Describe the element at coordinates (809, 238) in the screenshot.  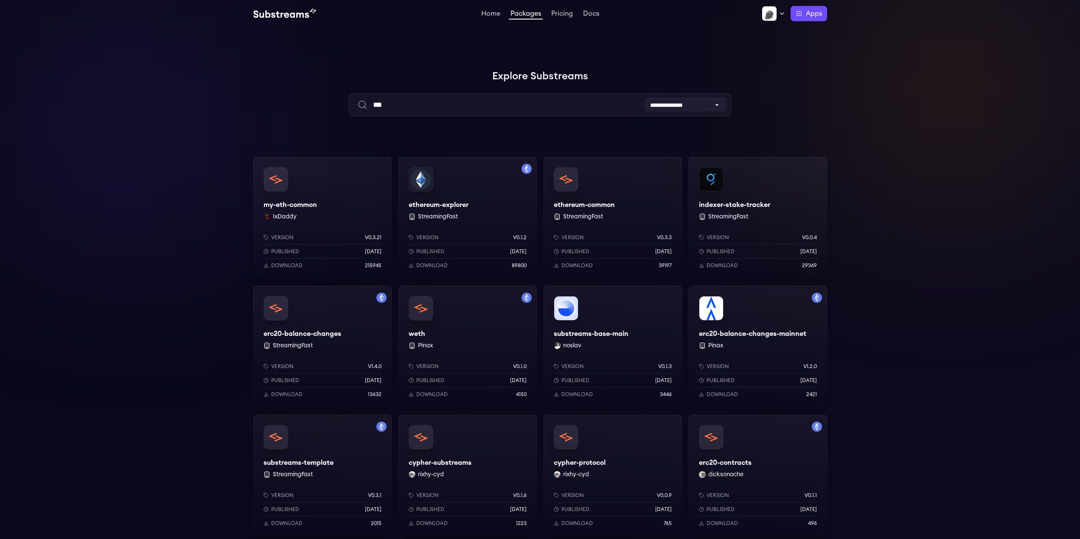
I see `p: v0.0.4` at that location.